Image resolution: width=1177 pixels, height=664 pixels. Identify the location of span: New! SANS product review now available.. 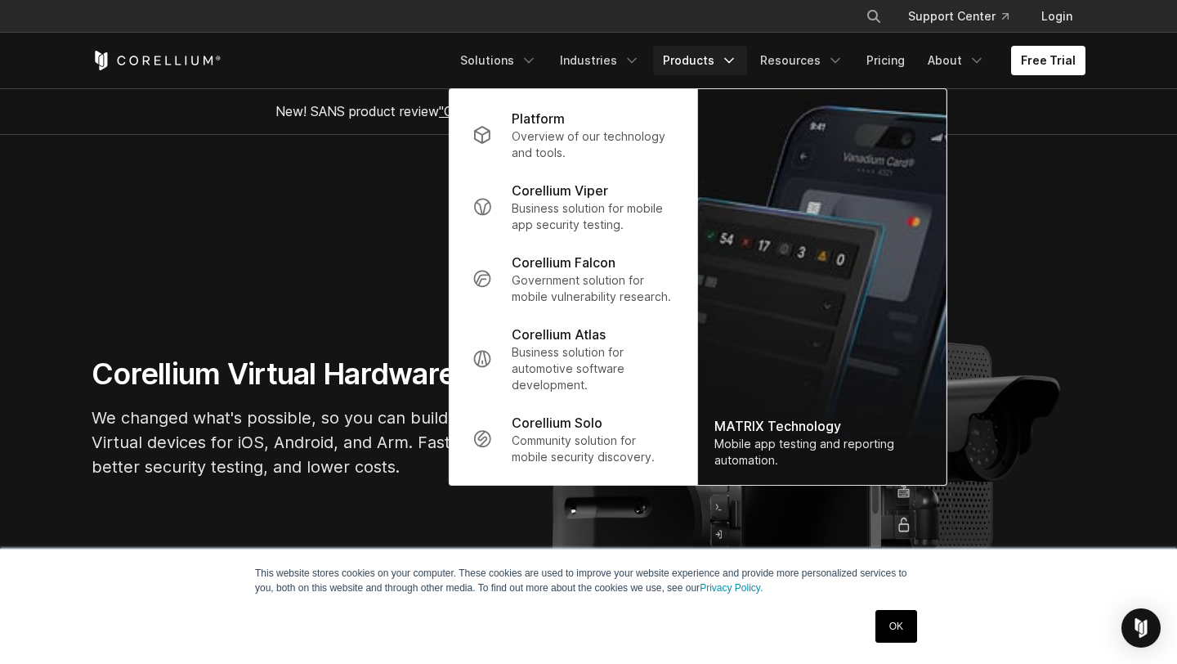
(588, 111).